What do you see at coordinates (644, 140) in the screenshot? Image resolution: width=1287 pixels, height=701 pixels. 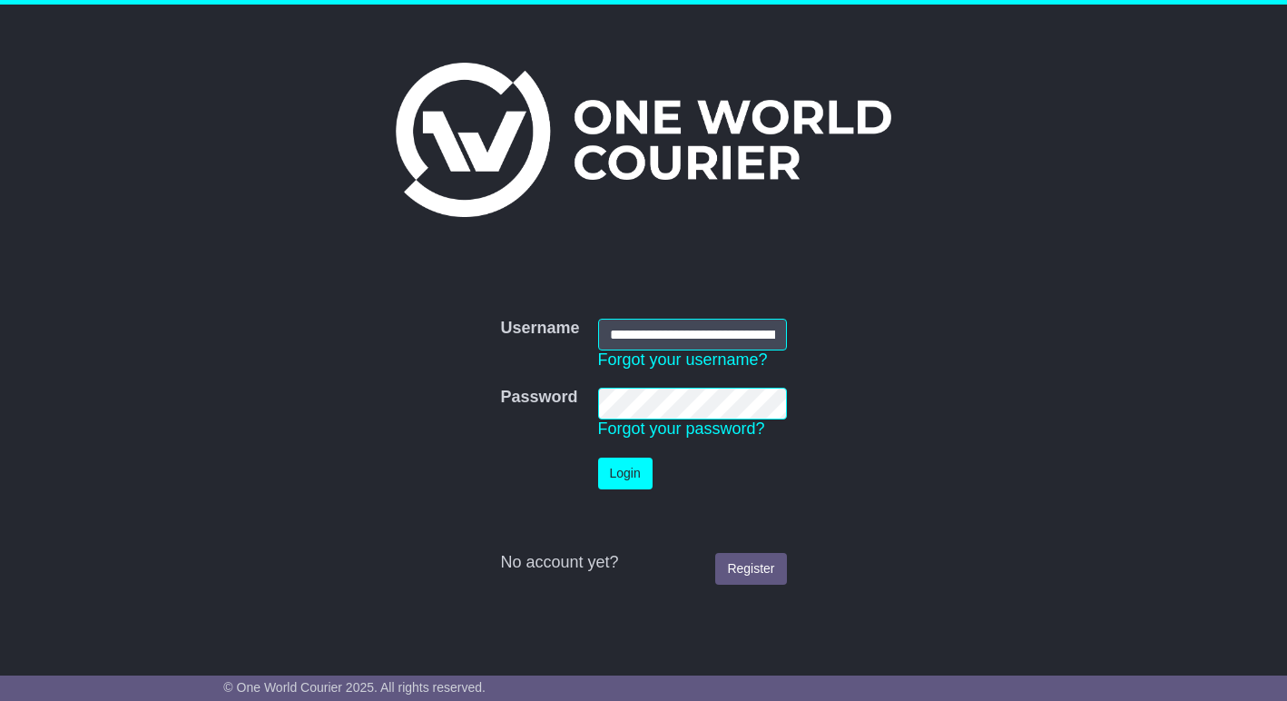 I see `img: One World` at bounding box center [644, 140].